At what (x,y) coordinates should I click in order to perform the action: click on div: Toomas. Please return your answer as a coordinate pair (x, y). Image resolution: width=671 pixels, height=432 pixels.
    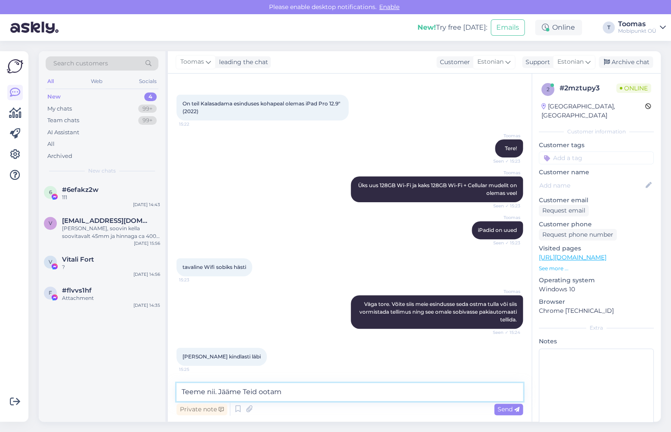
    Looking at the image, I should click on (637, 24).